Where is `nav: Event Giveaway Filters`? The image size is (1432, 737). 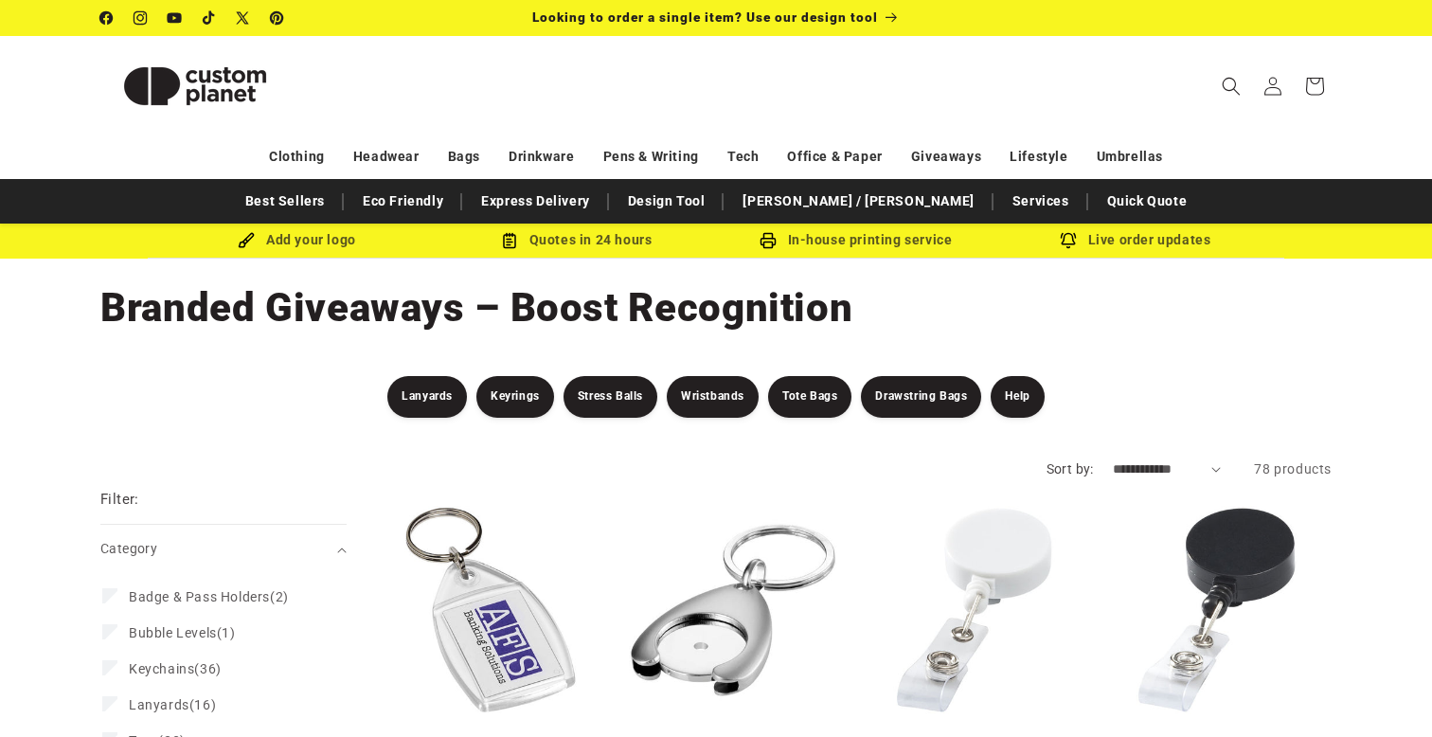
nav: Event Giveaway Filters is located at coordinates (716, 397).